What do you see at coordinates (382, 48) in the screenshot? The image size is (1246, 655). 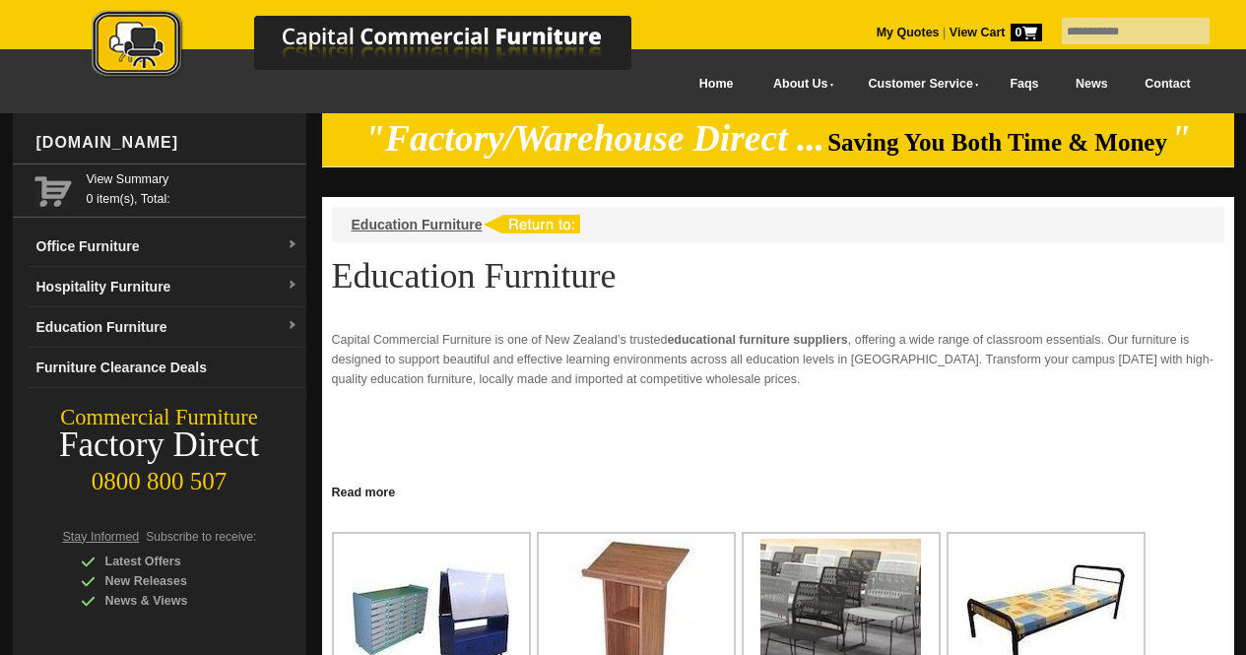 I see `a: Capital Commercial Furniture Logo` at bounding box center [382, 48].